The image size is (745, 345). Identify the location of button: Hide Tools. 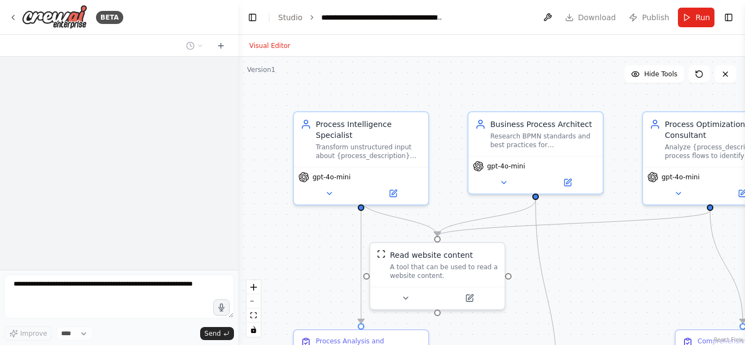
(654, 74).